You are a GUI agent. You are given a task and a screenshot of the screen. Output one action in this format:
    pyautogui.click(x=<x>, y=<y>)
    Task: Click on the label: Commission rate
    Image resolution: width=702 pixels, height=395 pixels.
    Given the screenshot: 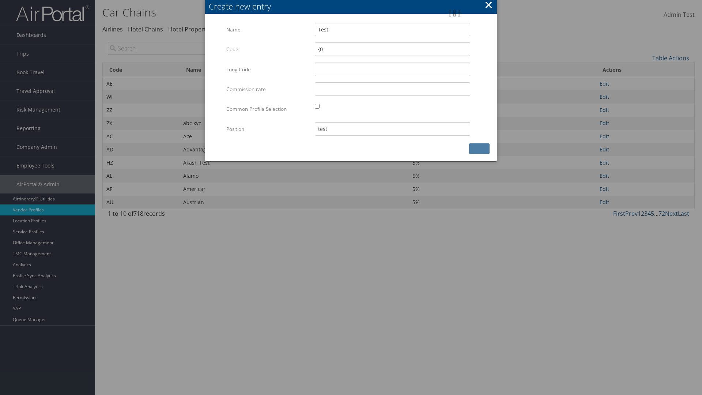 What is the action you would take?
    pyautogui.click(x=268, y=89)
    